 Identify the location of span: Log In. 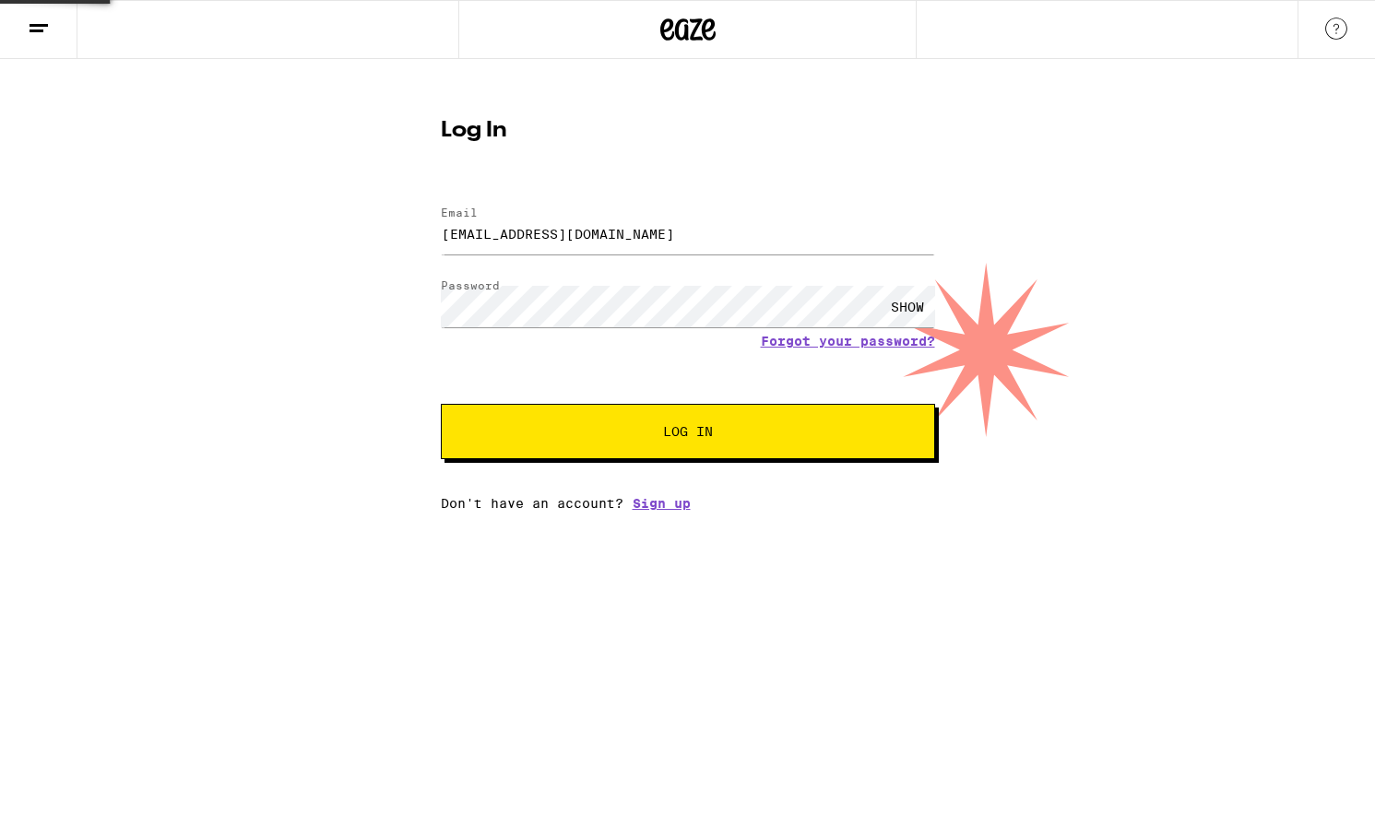
(688, 432).